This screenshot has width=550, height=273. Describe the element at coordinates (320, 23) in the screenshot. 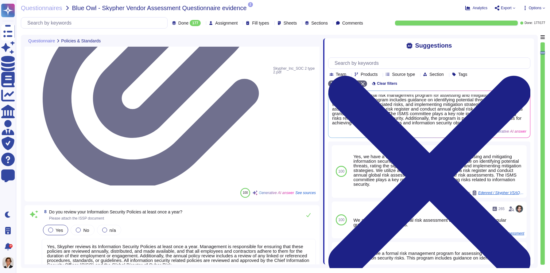

I see `span: Sections` at that location.